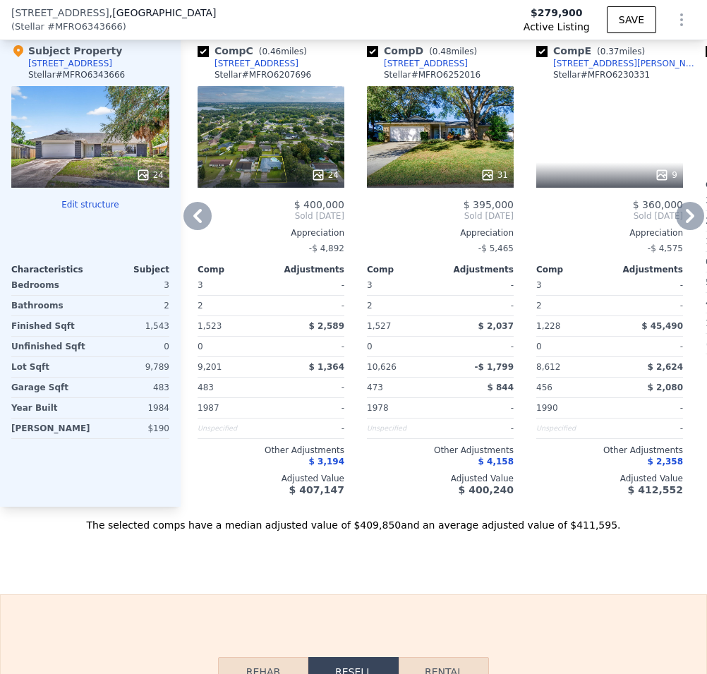  I want to click on div: Comp D, so click(425, 51).